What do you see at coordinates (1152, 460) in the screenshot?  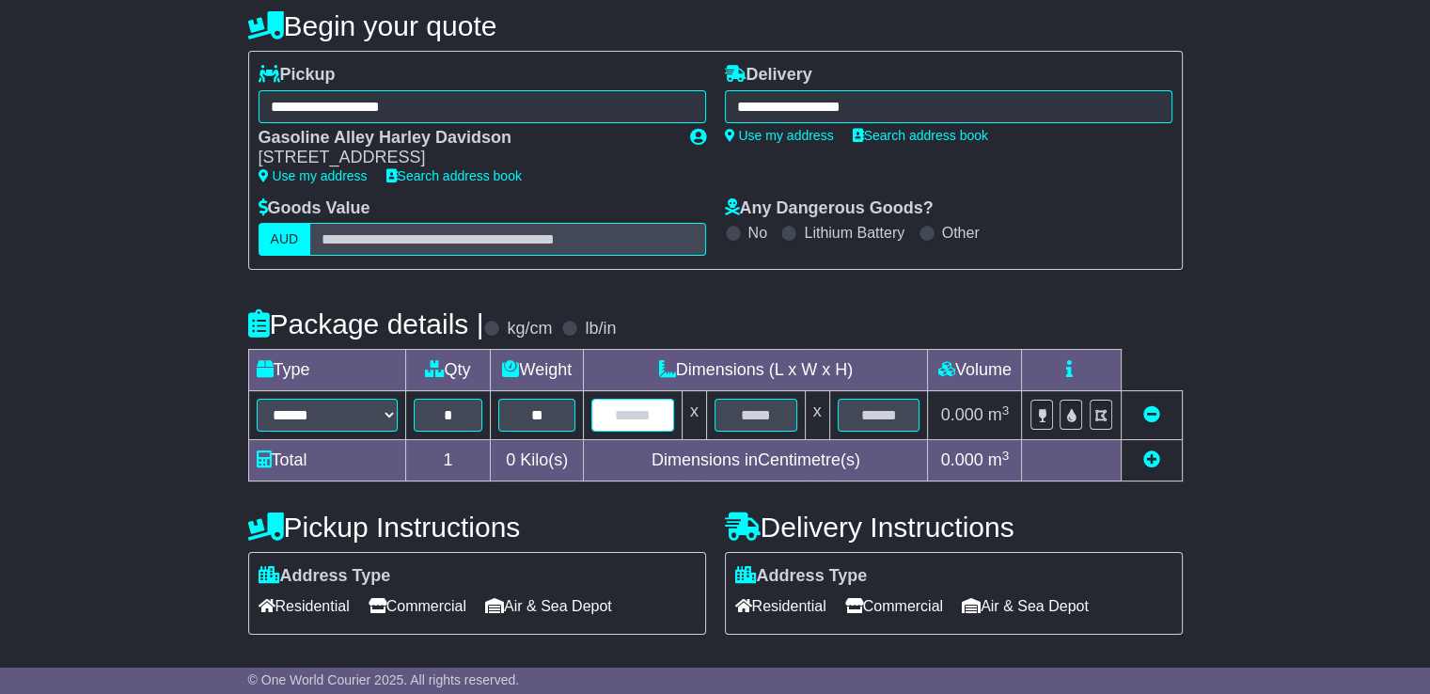 I see `a: Add new item` at bounding box center [1152, 460].